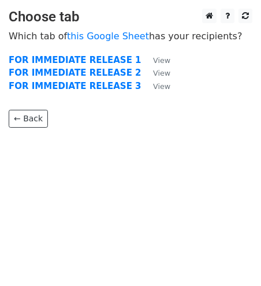 The height and width of the screenshot is (286, 261). I want to click on a: FOR IMMEDIATE RELEASE 3, so click(75, 86).